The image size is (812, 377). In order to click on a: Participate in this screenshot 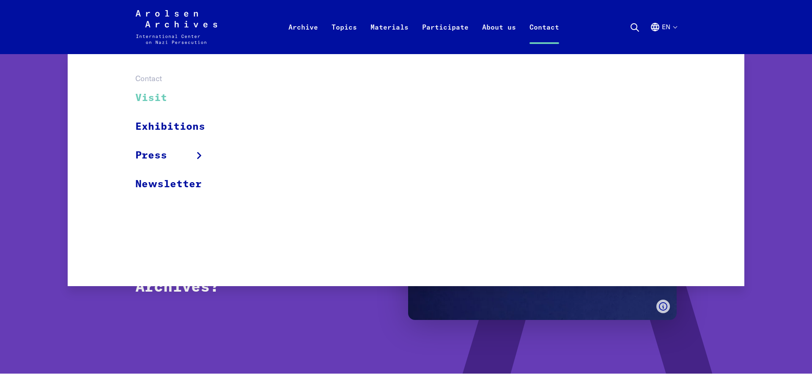, I will do `click(445, 37)`.